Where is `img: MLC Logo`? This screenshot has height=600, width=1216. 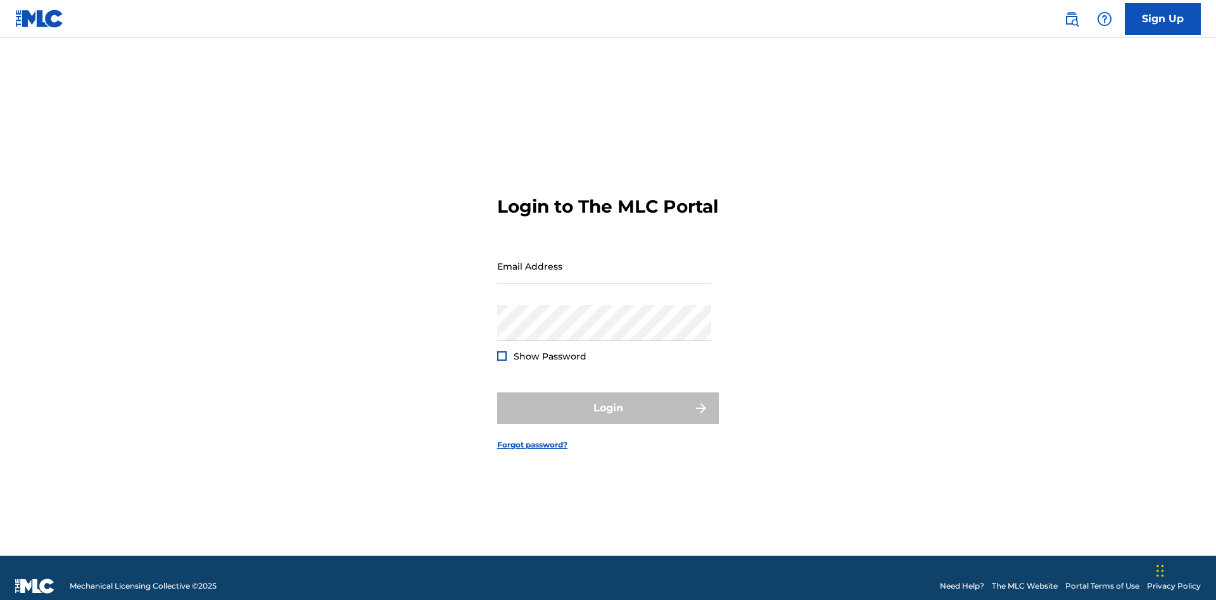 img: MLC Logo is located at coordinates (39, 18).